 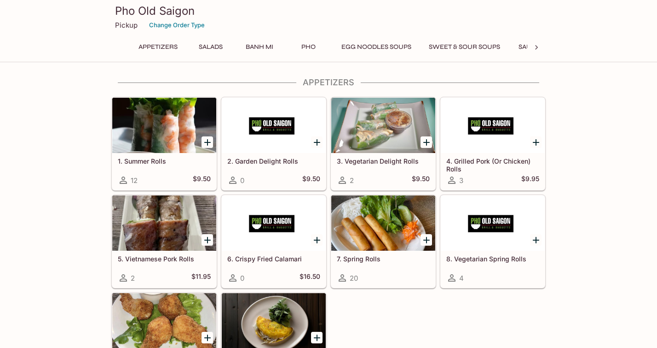 I want to click on h4: Appetizers, so click(x=329, y=82).